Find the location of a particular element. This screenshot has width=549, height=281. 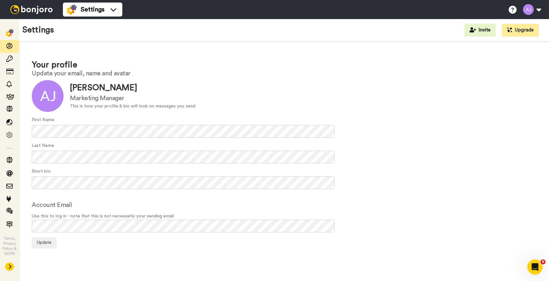

a: Invite is located at coordinates (480, 30).